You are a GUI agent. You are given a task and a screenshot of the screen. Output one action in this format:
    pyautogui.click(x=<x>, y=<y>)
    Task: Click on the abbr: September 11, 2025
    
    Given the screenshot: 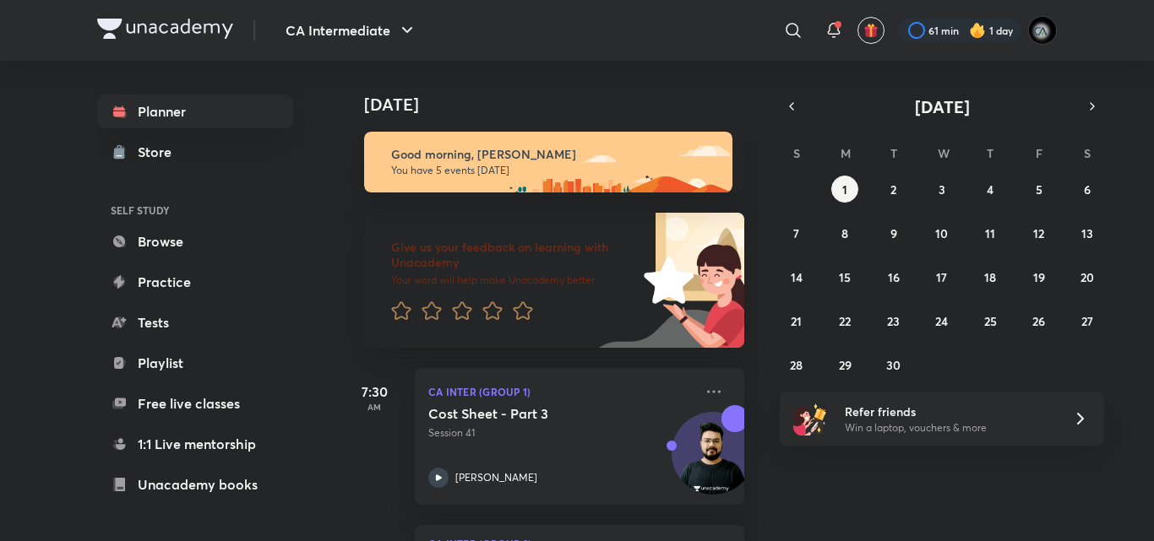 What is the action you would take?
    pyautogui.click(x=990, y=233)
    